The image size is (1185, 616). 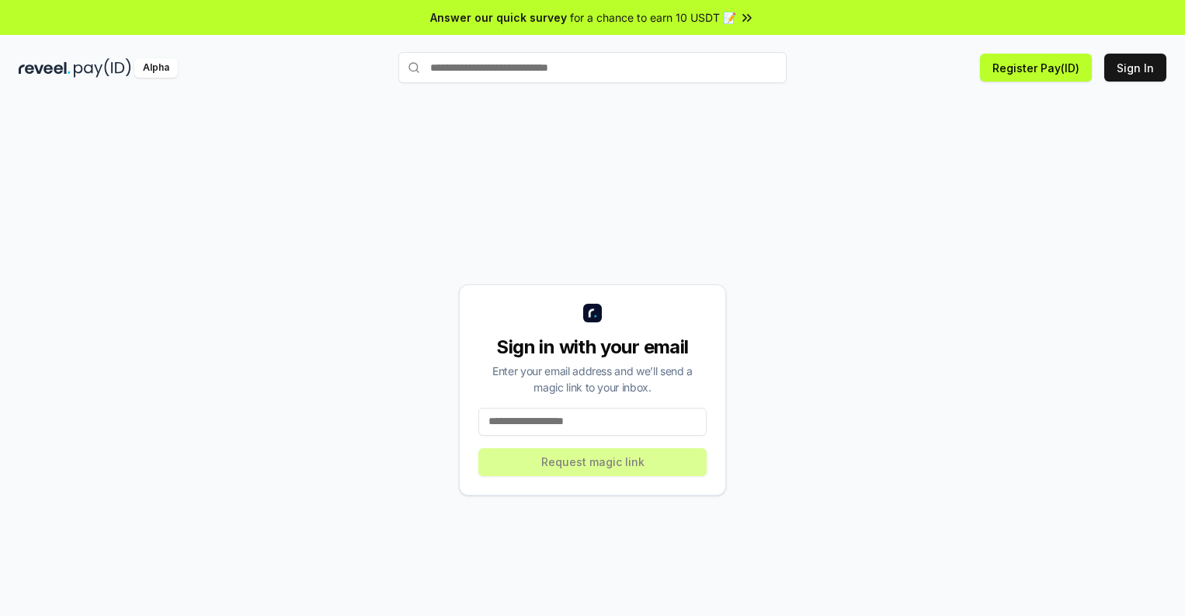 I want to click on span: Answer our quick survey, so click(x=499, y=17).